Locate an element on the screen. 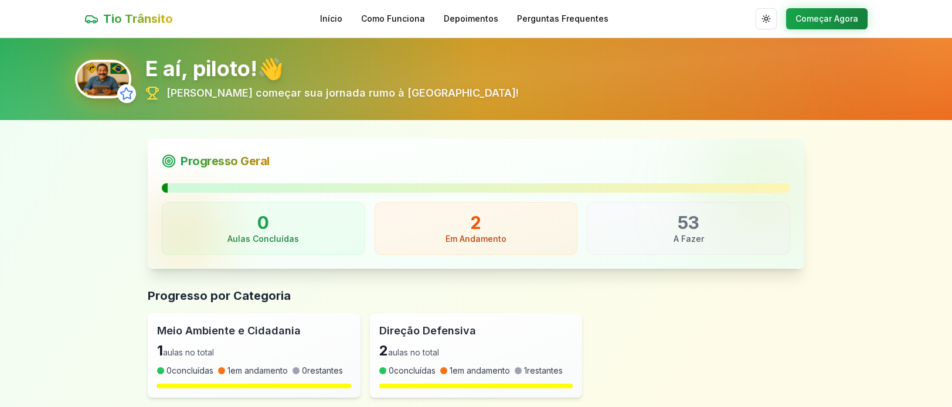  p: Em Andamento is located at coordinates (476, 239).